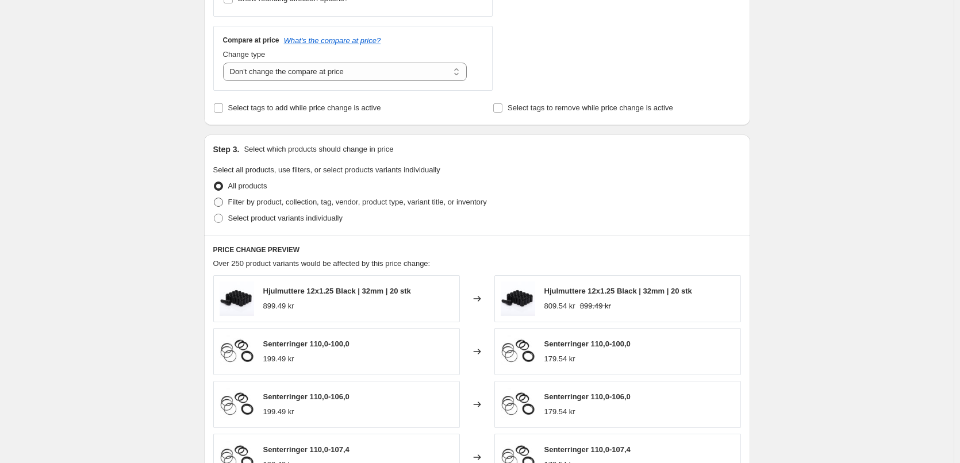 The width and height of the screenshot is (960, 463). I want to click on span: Select tags to add while price change is active, so click(305, 108).